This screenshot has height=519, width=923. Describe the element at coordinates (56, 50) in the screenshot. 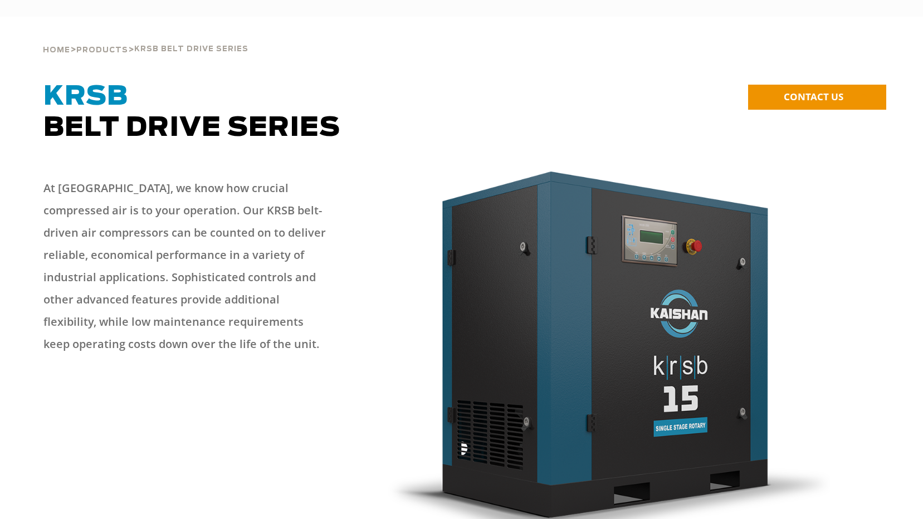

I see `span: Home` at that location.